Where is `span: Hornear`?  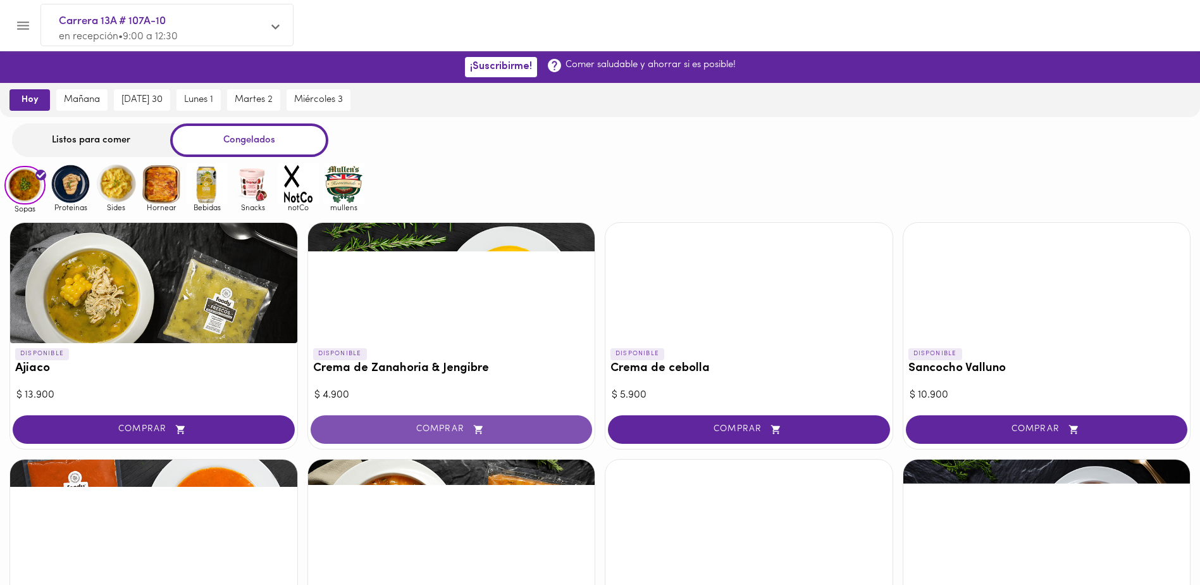 span: Hornear is located at coordinates (161, 207).